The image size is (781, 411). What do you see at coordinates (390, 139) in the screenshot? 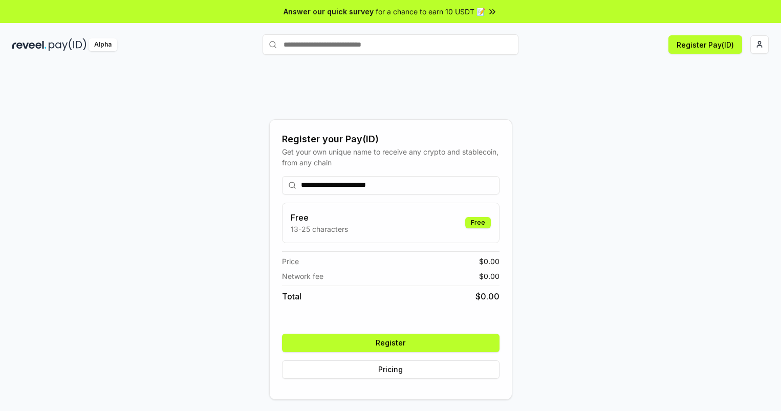
I see `div: Register your Pay(ID)` at bounding box center [390, 139].